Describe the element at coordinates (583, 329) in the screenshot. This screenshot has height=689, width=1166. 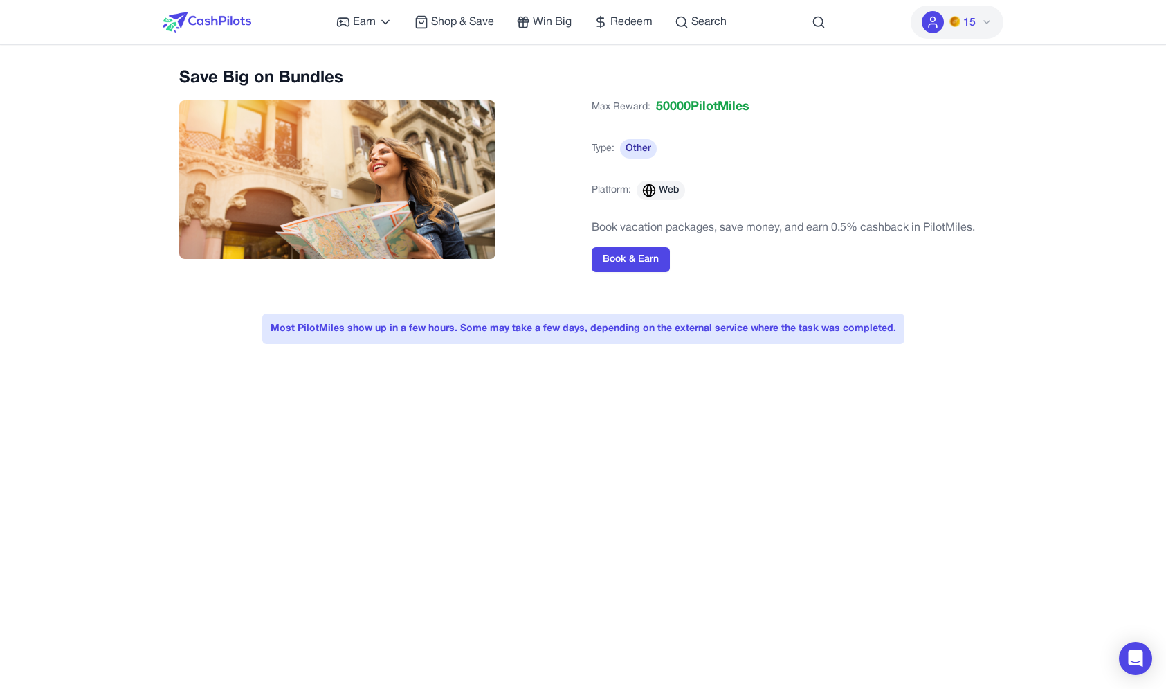
I see `div: Most PilotMiles show up in a few hours. Some may take a few days, depending on the external servi...` at that location.